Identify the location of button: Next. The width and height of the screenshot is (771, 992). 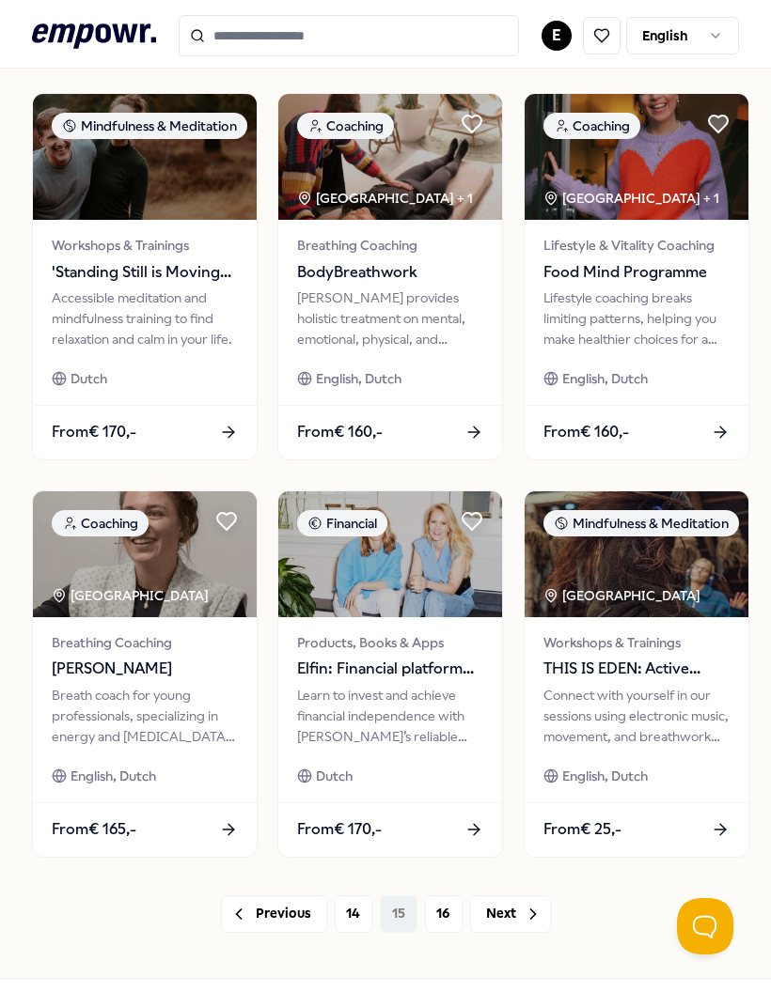
(510, 914).